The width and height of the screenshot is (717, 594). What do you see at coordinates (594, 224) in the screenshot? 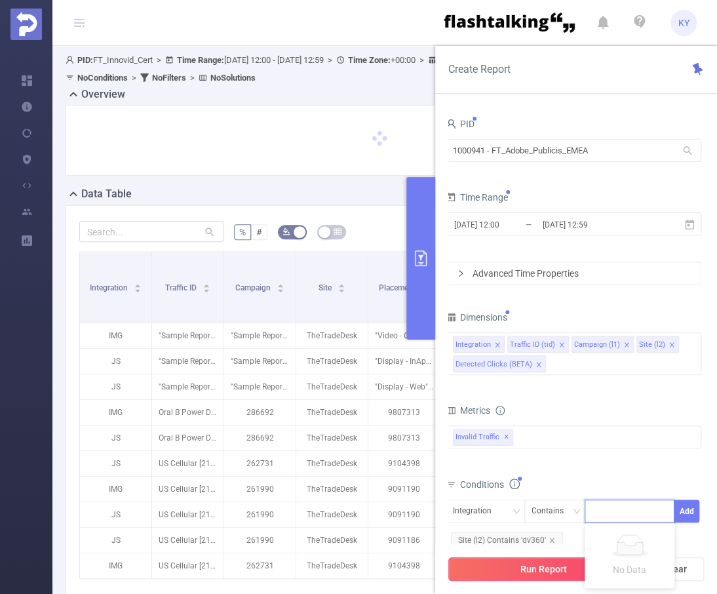
I see `input: End date` at bounding box center [594, 224].